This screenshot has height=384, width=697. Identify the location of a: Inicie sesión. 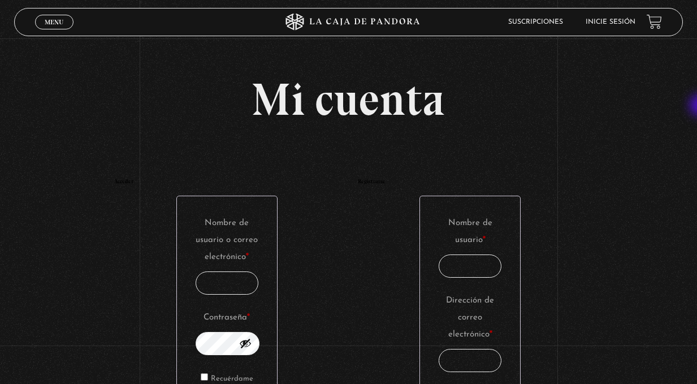
(610, 22).